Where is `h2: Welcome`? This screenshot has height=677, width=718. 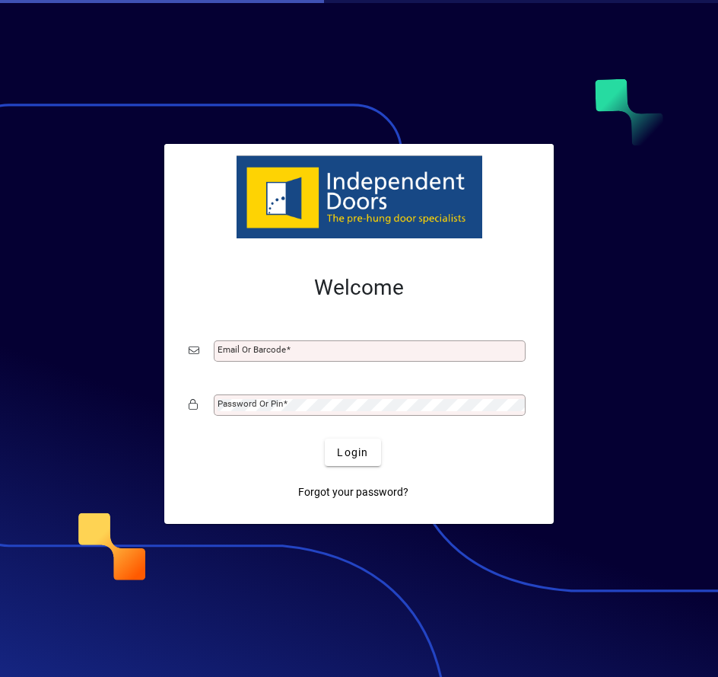 h2: Welcome is located at coordinates (359, 288).